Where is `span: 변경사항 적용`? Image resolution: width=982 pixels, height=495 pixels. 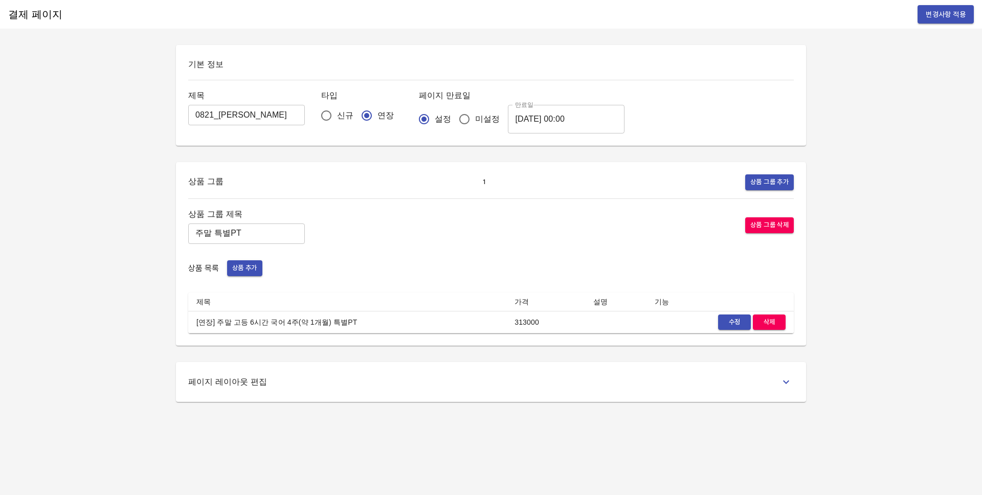
span: 변경사항 적용 is located at coordinates (945, 14).